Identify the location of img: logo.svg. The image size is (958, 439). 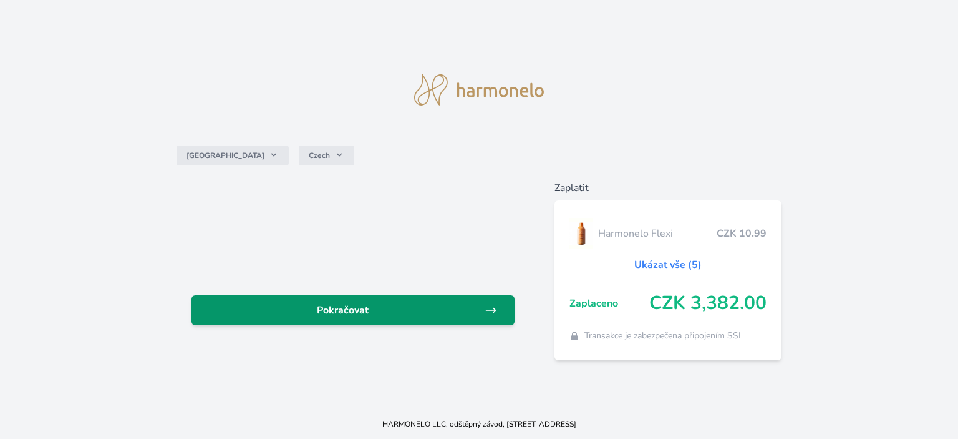
(479, 90).